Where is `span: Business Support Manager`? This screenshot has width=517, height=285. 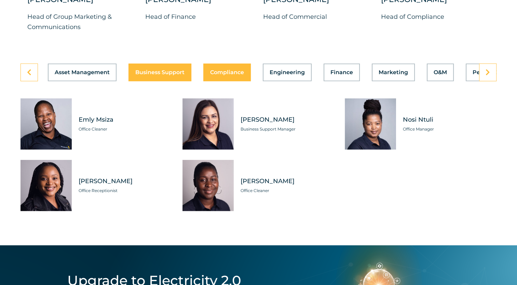 span: Business Support Manager is located at coordinates (287, 129).